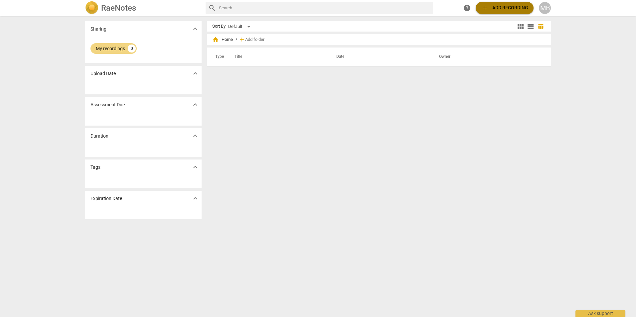  What do you see at coordinates (545, 8) in the screenshot?
I see `div: MB` at bounding box center [545, 8].